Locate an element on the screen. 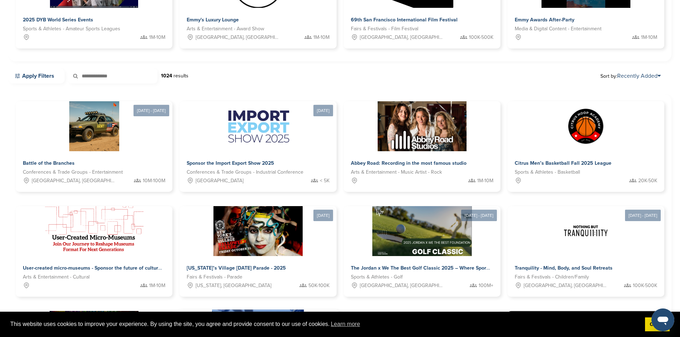  a: Recently Added is located at coordinates (639, 76).